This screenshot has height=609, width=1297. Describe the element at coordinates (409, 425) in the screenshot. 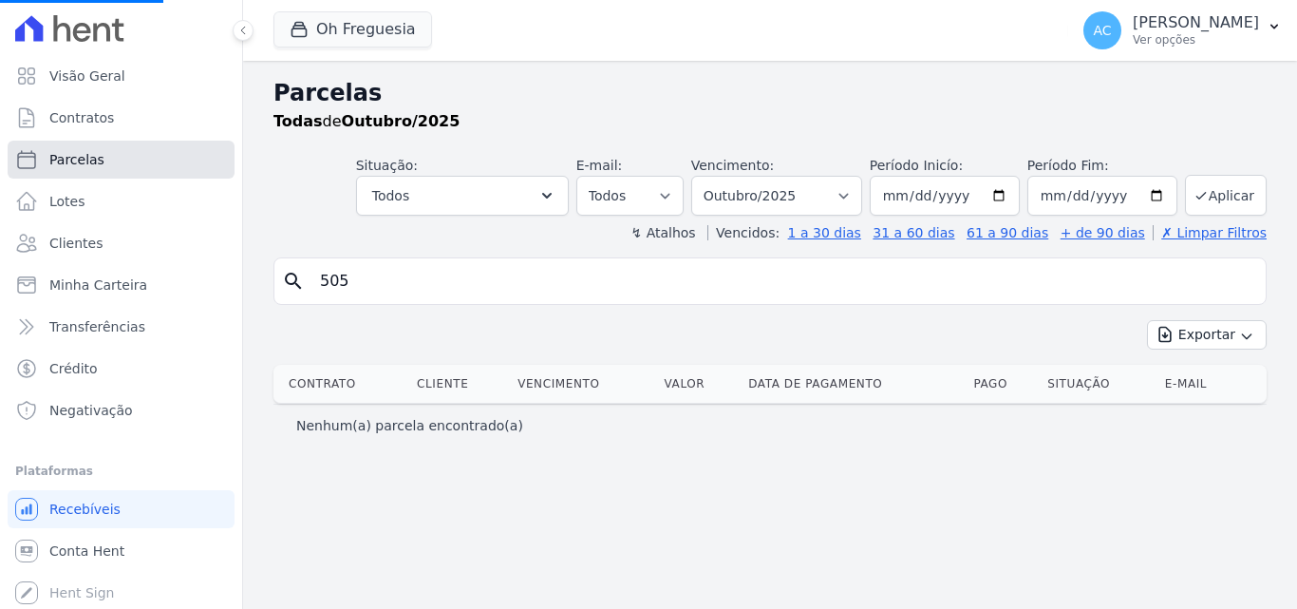

I see `p: Nenhum(a) parcela encontrado(a)` at that location.